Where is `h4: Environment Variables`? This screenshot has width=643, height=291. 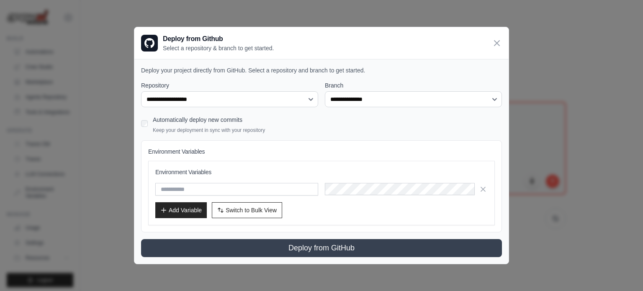 h4: Environment Variables is located at coordinates (322, 152).